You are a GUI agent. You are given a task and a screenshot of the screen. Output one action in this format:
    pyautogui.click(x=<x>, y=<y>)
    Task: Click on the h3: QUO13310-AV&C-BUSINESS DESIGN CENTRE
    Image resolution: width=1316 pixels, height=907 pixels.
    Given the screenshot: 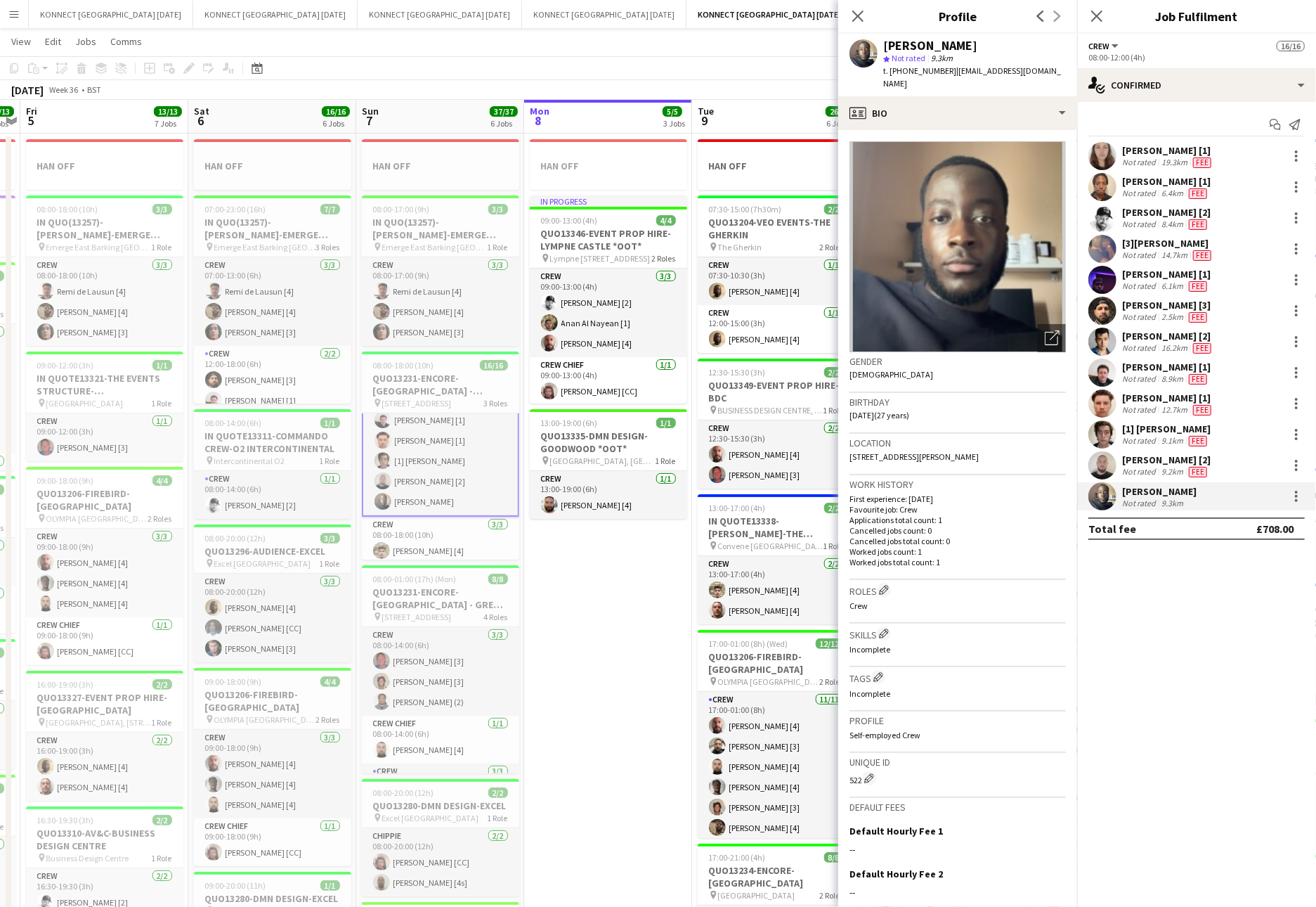 What is the action you would take?
    pyautogui.click(x=105, y=839)
    